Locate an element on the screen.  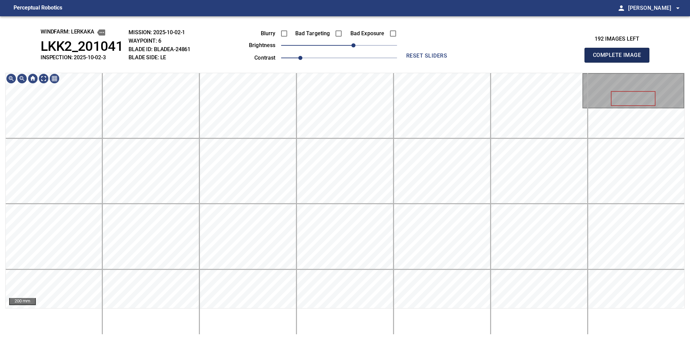
label: contrast is located at coordinates (257, 58).